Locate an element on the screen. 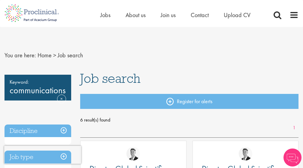  a: Register for alerts is located at coordinates (189, 102).